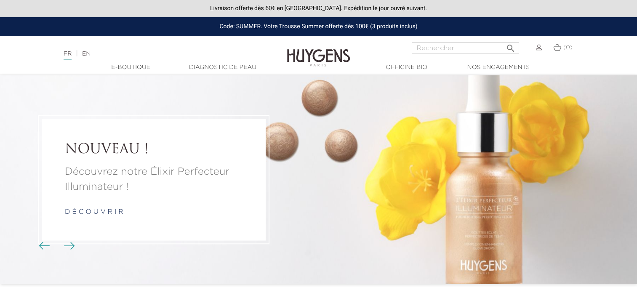  I want to click on div: Boutons du carrousel, so click(56, 246).